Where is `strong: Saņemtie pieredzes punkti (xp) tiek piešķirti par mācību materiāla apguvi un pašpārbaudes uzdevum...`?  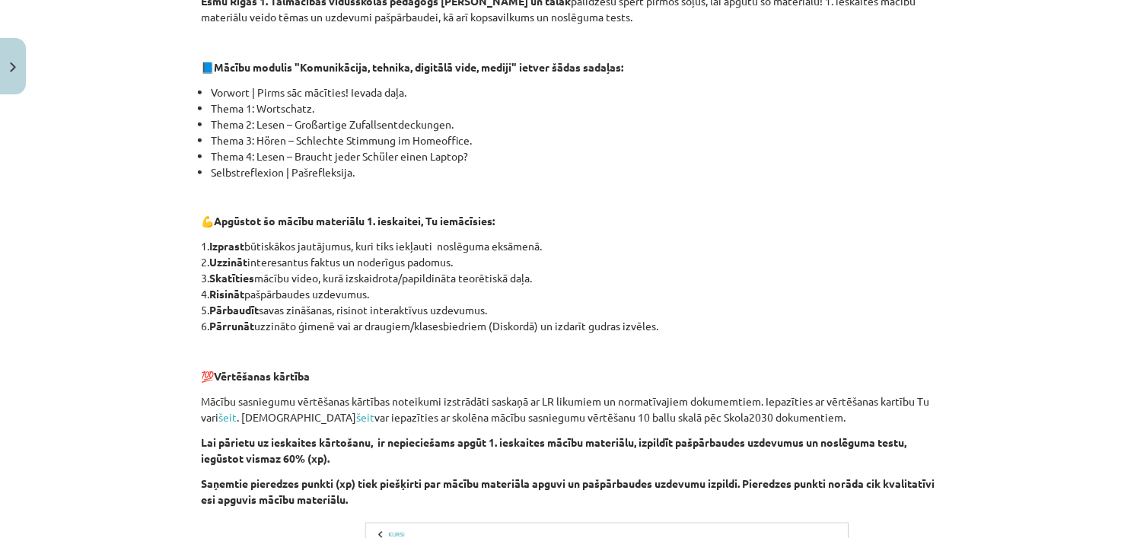 strong: Saņemtie pieredzes punkti (xp) tiek piešķirti par mācību materiāla apguvi un pašpārbaudes uzdevum... is located at coordinates (568, 491).